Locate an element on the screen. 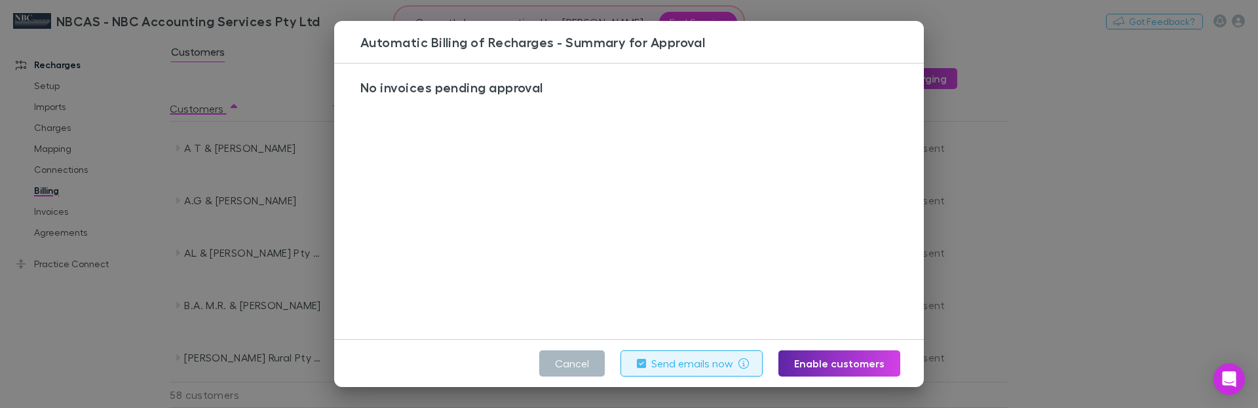  h3: Automatic Billing of Recharges - Summary for Approval is located at coordinates (640, 42).